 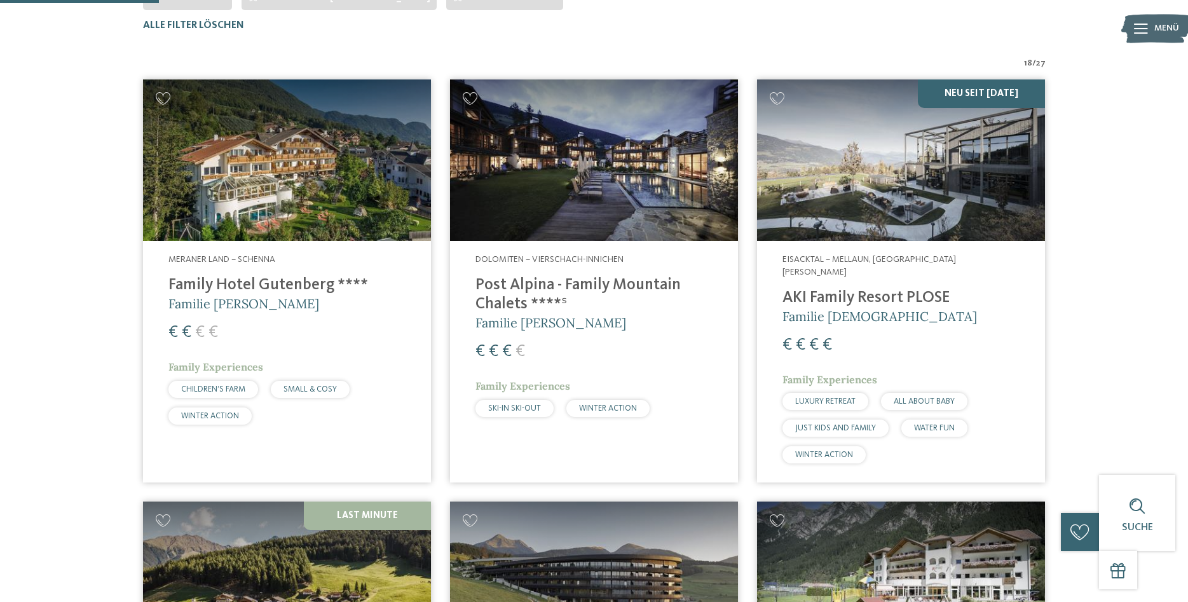 I want to click on a: Familienhotels gesucht? Hier findet ihr die besten! Dolomiten – Vierschach-Innichen Post Alpina -..., so click(x=594, y=281).